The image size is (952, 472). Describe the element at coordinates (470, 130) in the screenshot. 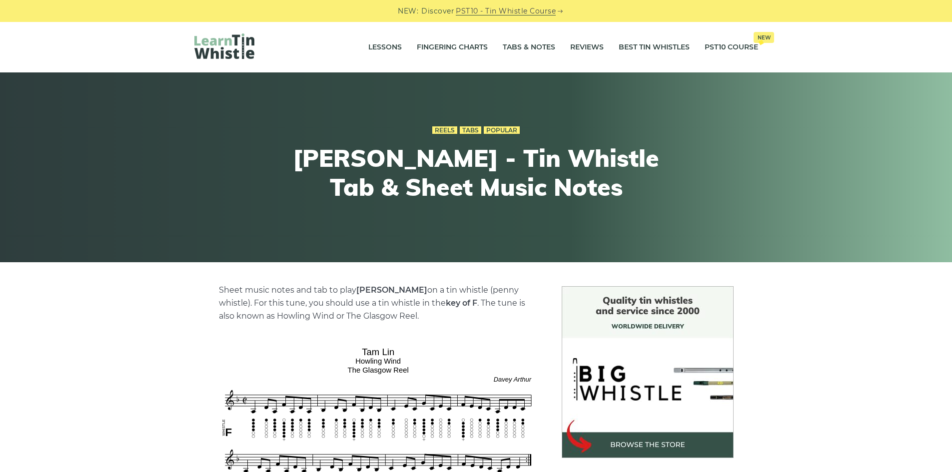

I see `a: Tabs` at that location.